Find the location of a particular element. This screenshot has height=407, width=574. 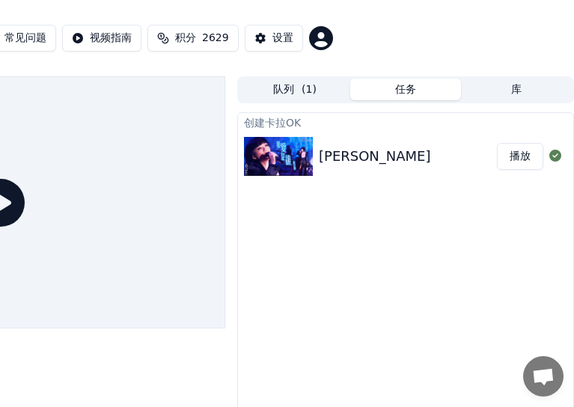

button: 库 is located at coordinates (516, 89).